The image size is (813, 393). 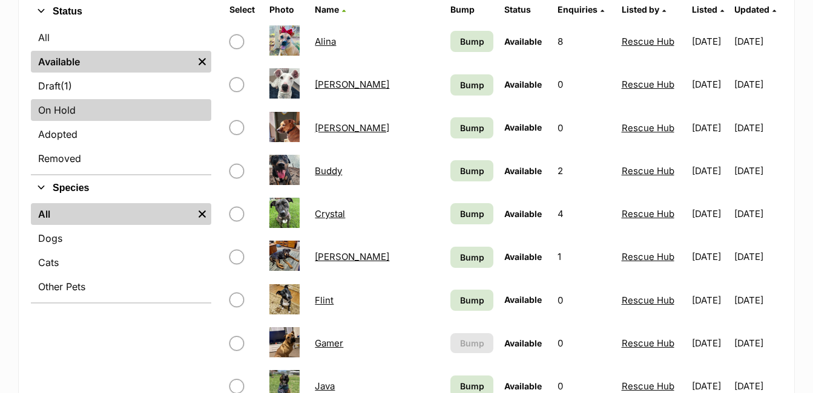 What do you see at coordinates (330, 9) in the screenshot?
I see `a: Name` at bounding box center [330, 9].